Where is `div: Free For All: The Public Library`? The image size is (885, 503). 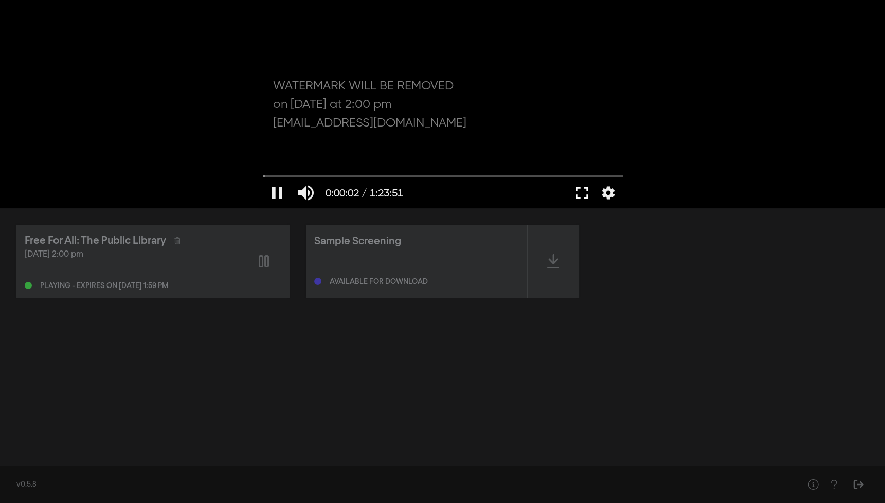 div: Free For All: The Public Library is located at coordinates (95, 241).